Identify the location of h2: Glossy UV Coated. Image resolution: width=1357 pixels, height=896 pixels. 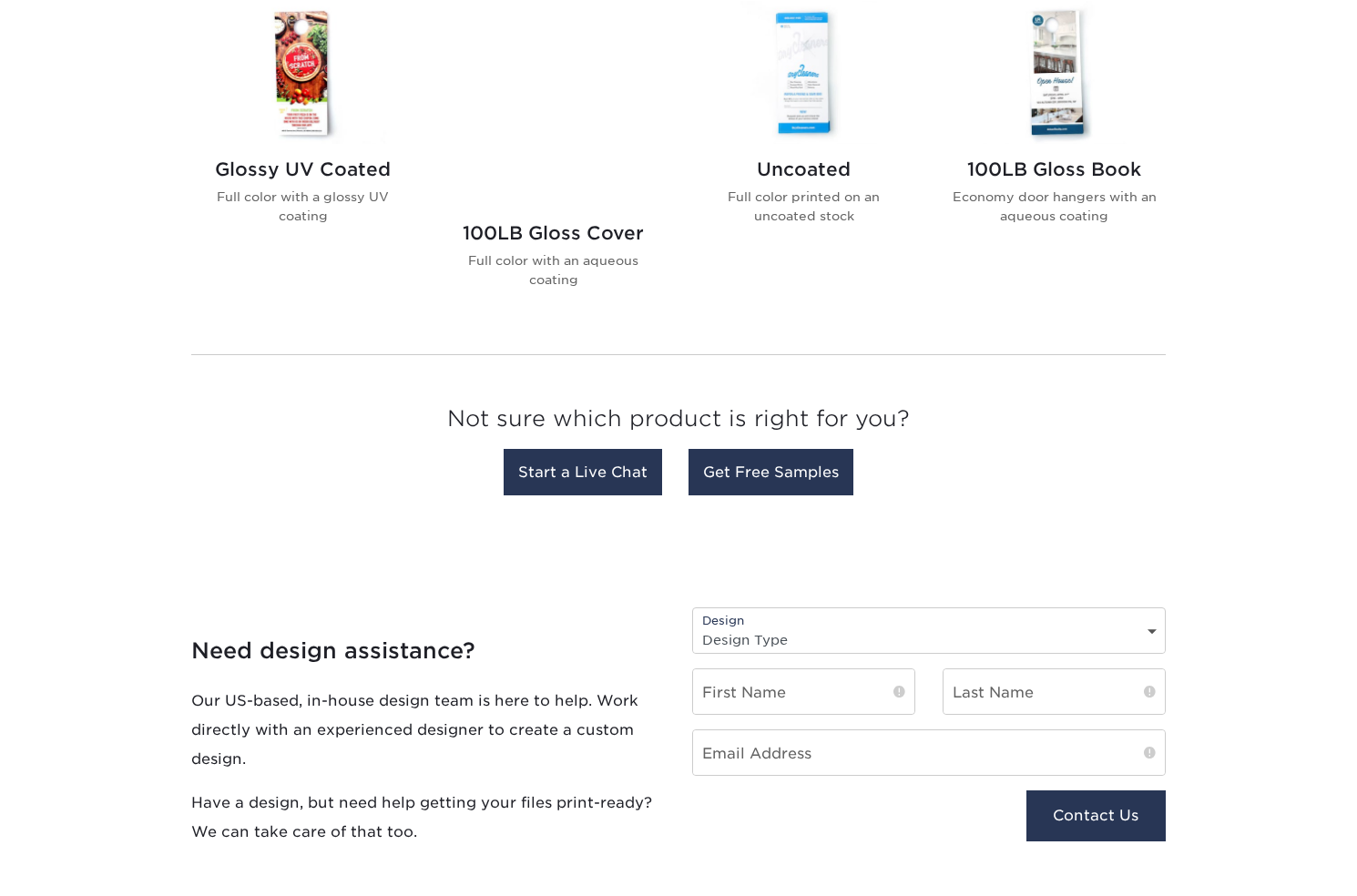
(302, 170).